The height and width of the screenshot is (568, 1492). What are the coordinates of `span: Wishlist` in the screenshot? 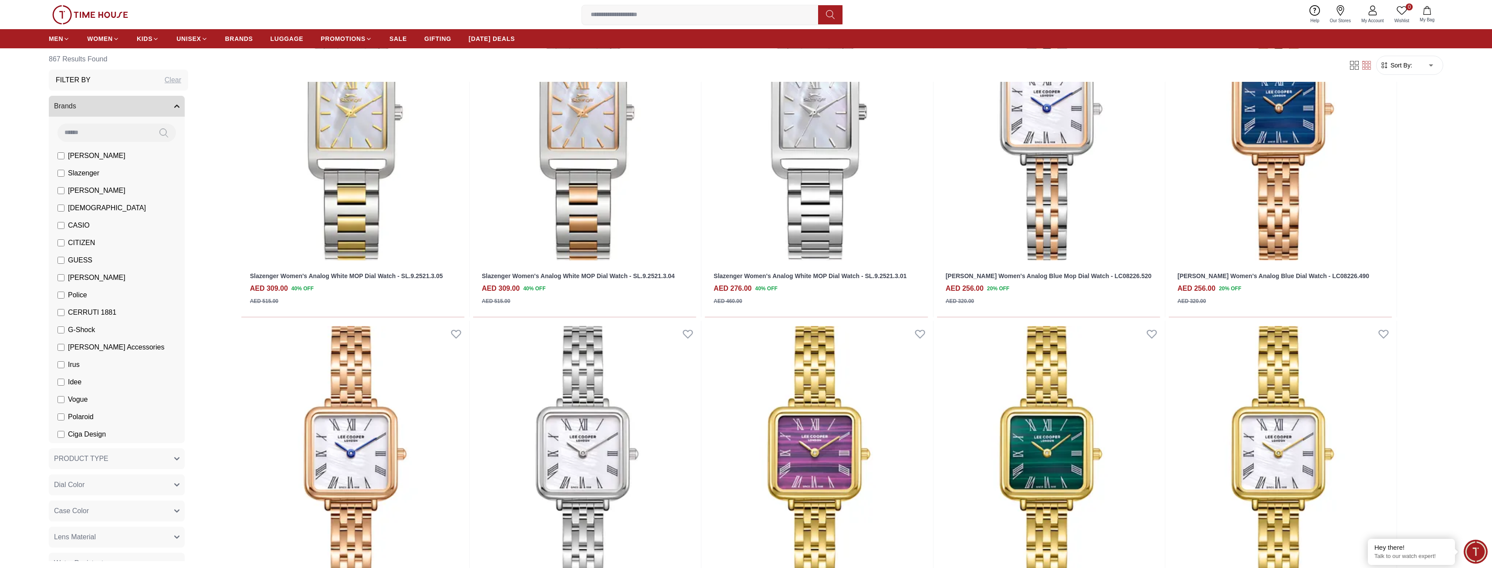 It's located at (1401, 20).